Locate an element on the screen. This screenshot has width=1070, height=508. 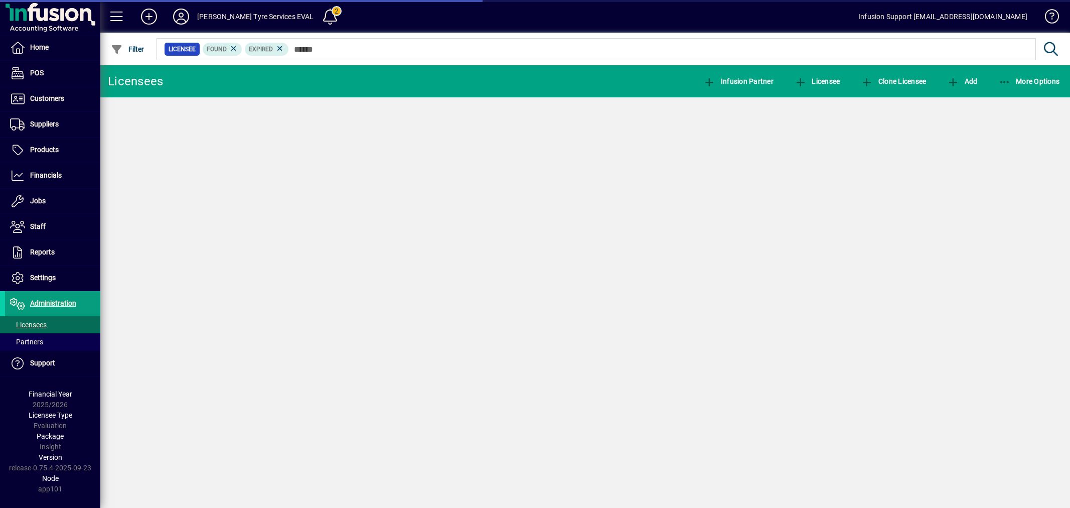
span: Version is located at coordinates (50, 457).